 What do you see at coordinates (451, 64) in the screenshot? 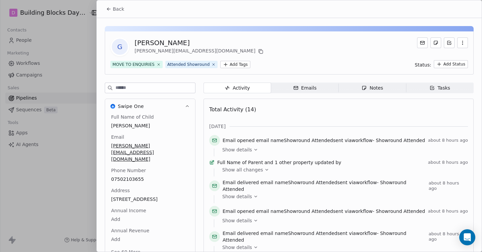
I see `button: Add Status` at bounding box center [451, 64].